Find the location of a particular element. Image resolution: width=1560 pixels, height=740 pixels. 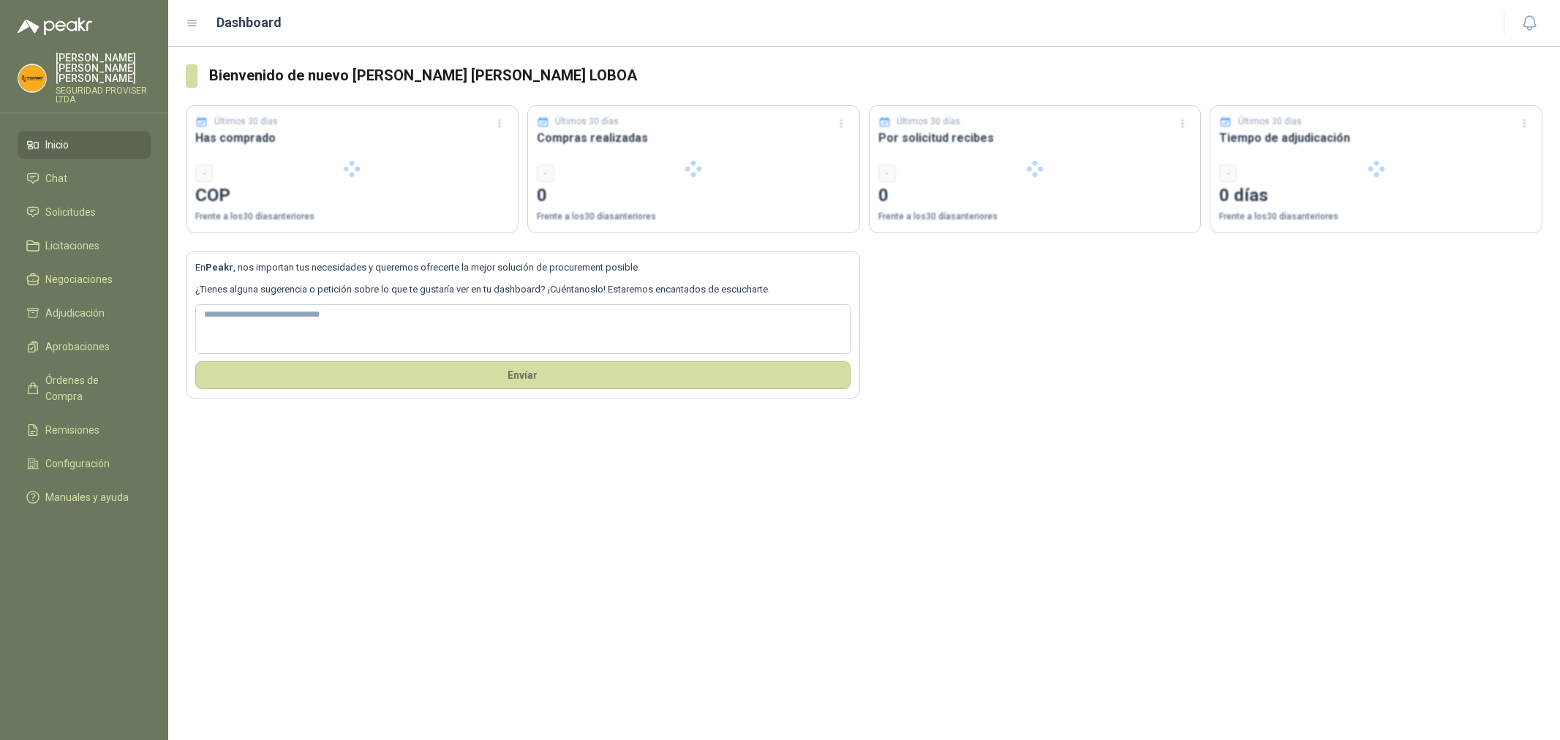

a: Solicitudes is located at coordinates (84, 212).